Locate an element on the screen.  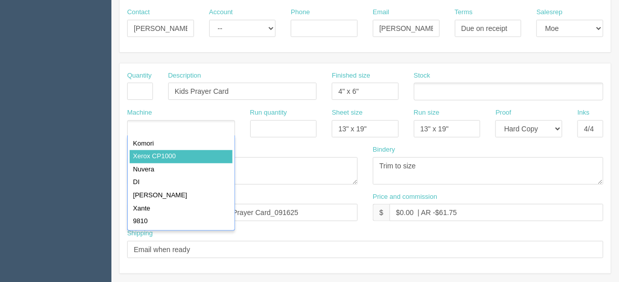
div: Komori is located at coordinates (181, 144).